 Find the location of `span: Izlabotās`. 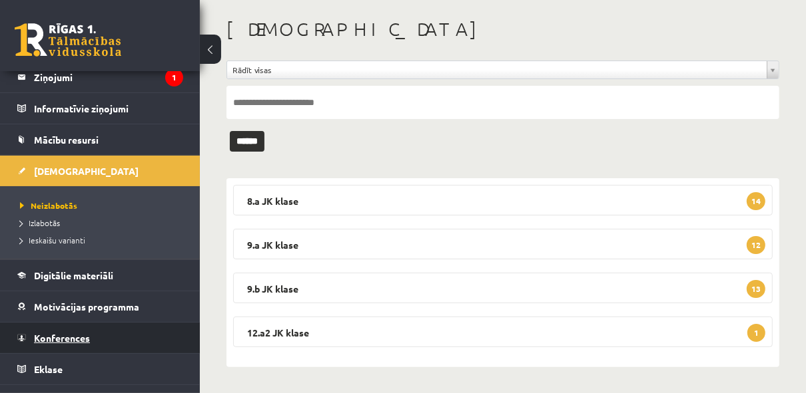

span: Izlabotās is located at coordinates (40, 223).